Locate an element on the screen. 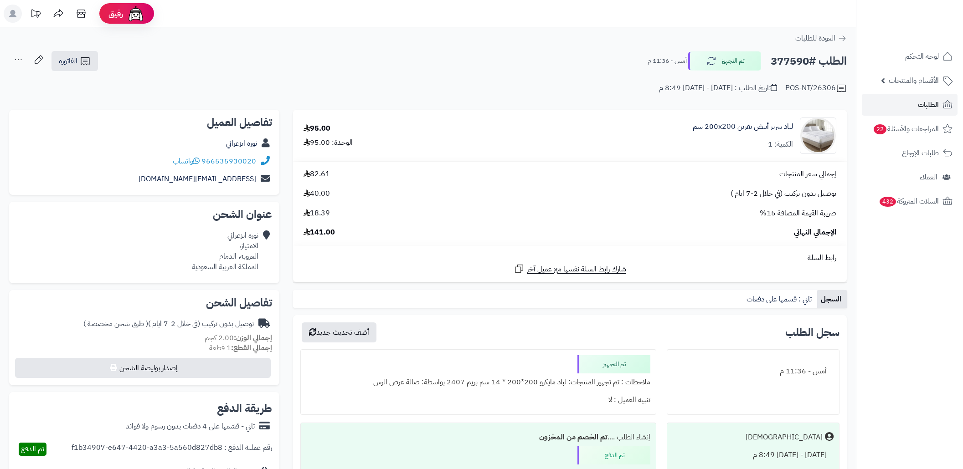 This screenshot has width=963, height=469. h2: طريقة الدفع is located at coordinates (244, 409).